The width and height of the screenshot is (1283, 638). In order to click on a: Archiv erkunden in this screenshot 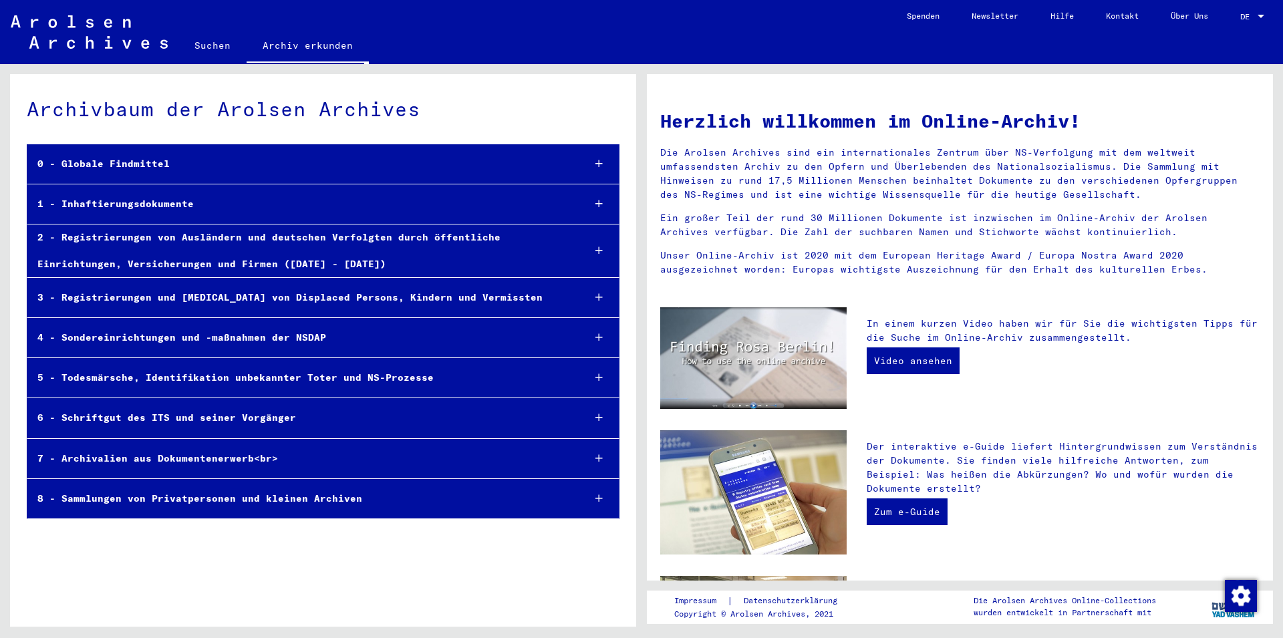, I will do `click(307, 47)`.